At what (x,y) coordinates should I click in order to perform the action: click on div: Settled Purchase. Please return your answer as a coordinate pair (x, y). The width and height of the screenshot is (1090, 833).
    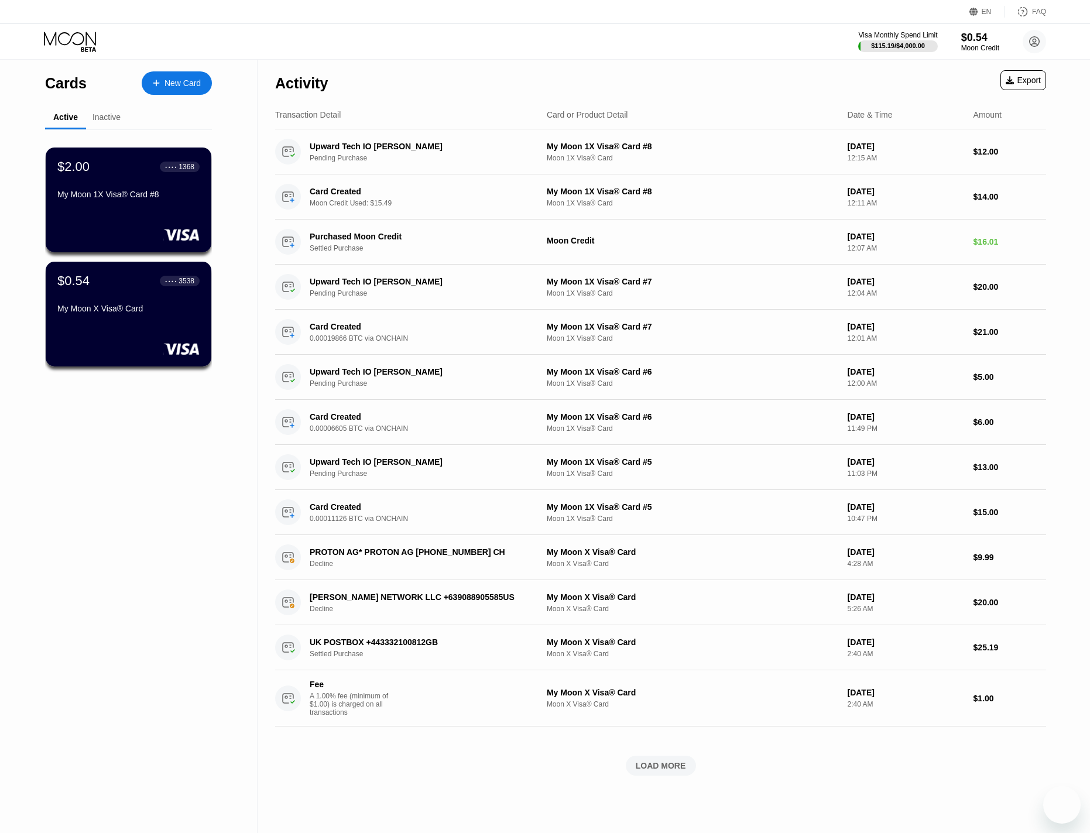
    Looking at the image, I should click on (428, 654).